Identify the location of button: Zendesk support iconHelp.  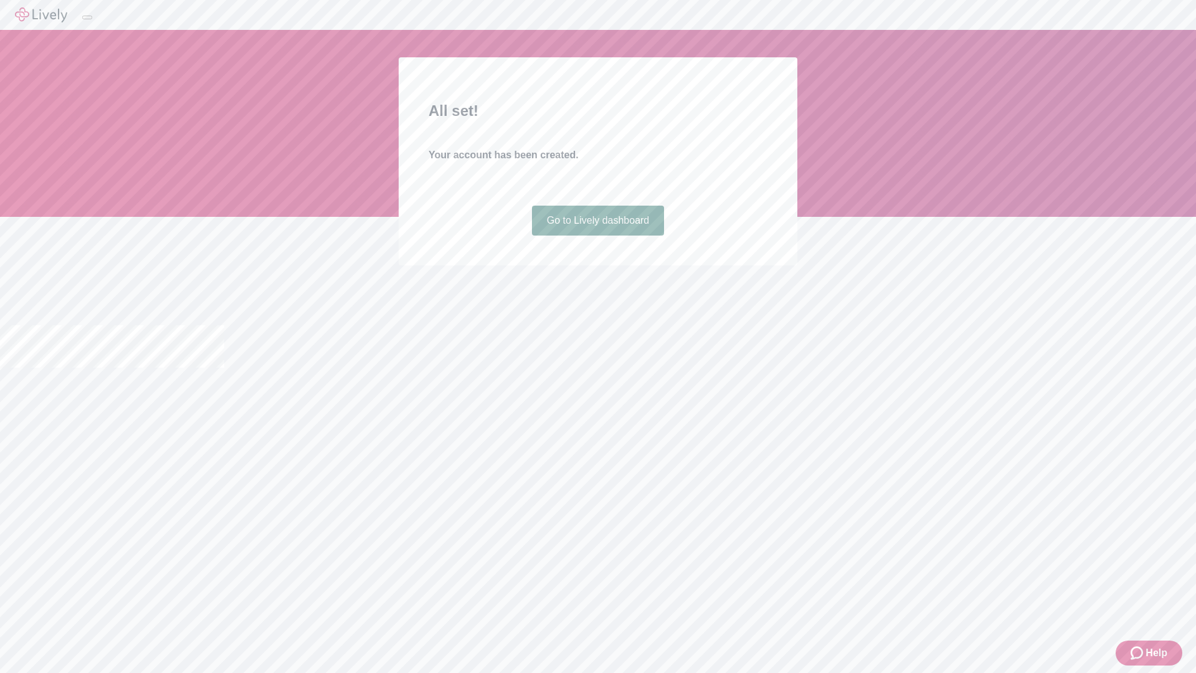
(1148, 653).